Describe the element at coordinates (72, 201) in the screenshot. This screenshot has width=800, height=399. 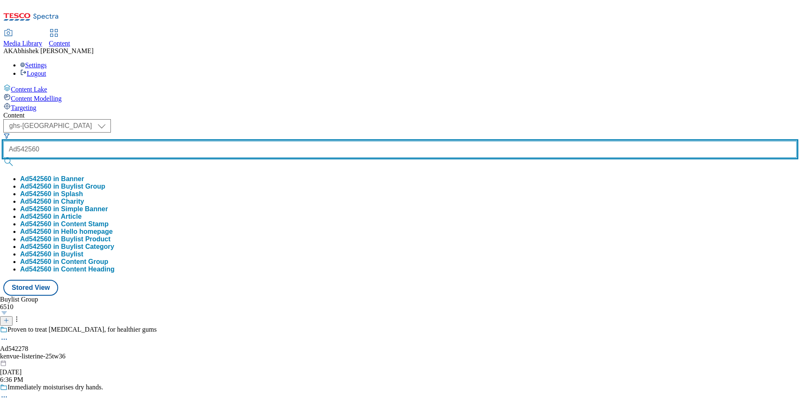
I see `span: Charity` at that location.